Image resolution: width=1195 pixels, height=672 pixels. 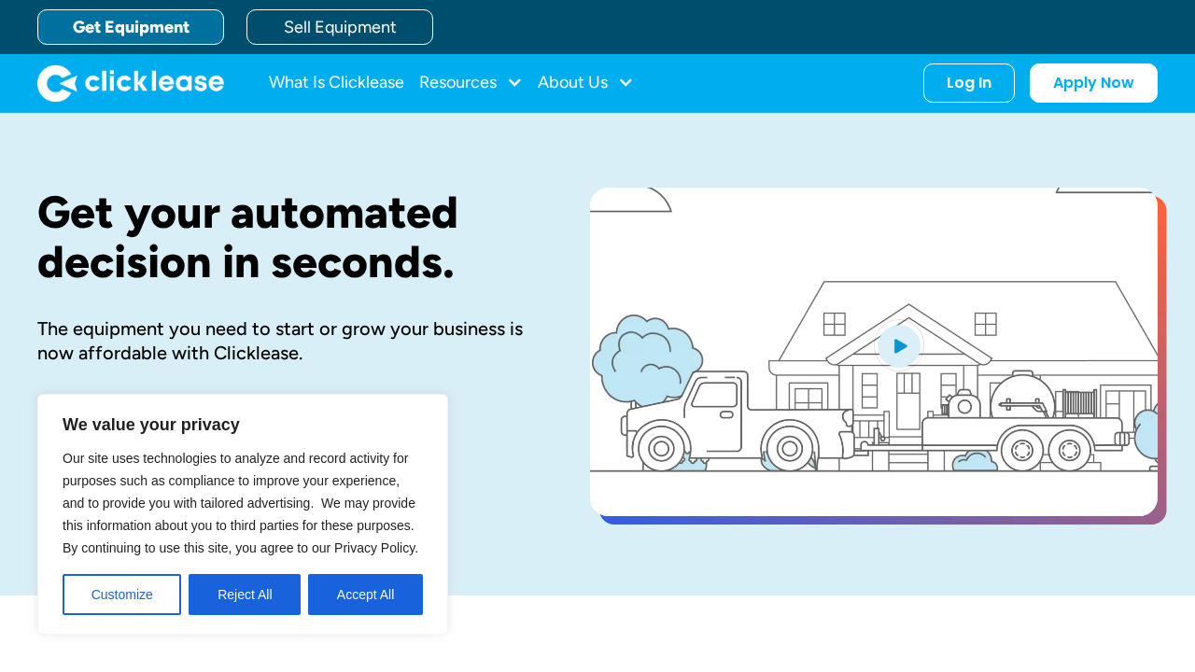 What do you see at coordinates (284, 341) in the screenshot?
I see `div: The equipment you need to start or grow your business is now affordable with Clicklease.` at bounding box center [284, 341].